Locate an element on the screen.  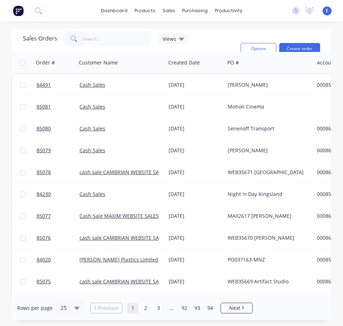
a: Page 92 is located at coordinates (185, 308).